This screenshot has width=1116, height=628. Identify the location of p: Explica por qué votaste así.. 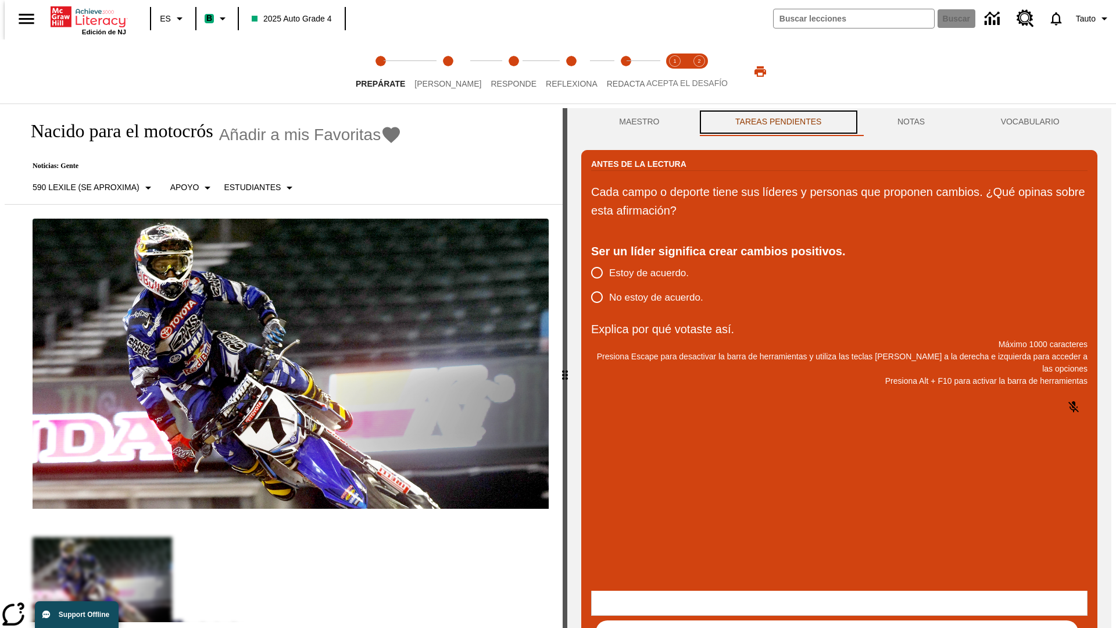
(839, 329).